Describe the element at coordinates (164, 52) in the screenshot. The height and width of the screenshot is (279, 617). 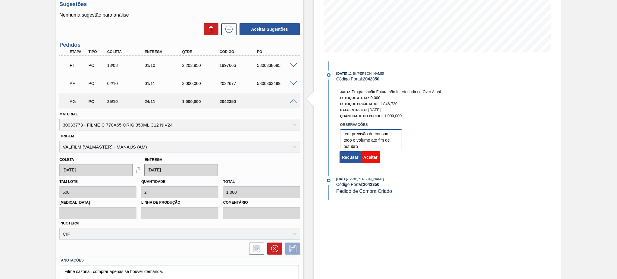
I see `div: Entrega` at that location.